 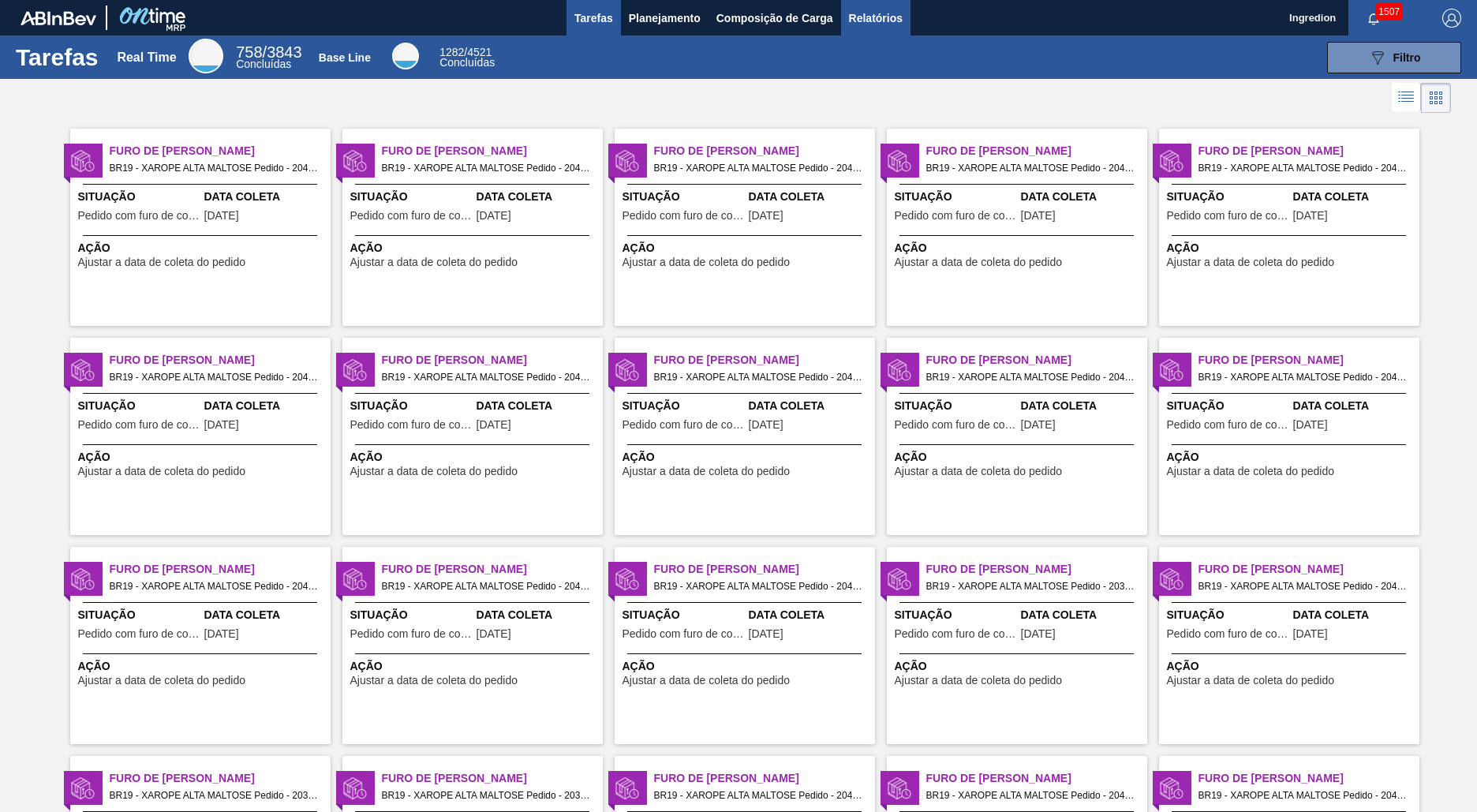 What do you see at coordinates (465, 52) in the screenshot?
I see `span: / 4521` at bounding box center [465, 52].